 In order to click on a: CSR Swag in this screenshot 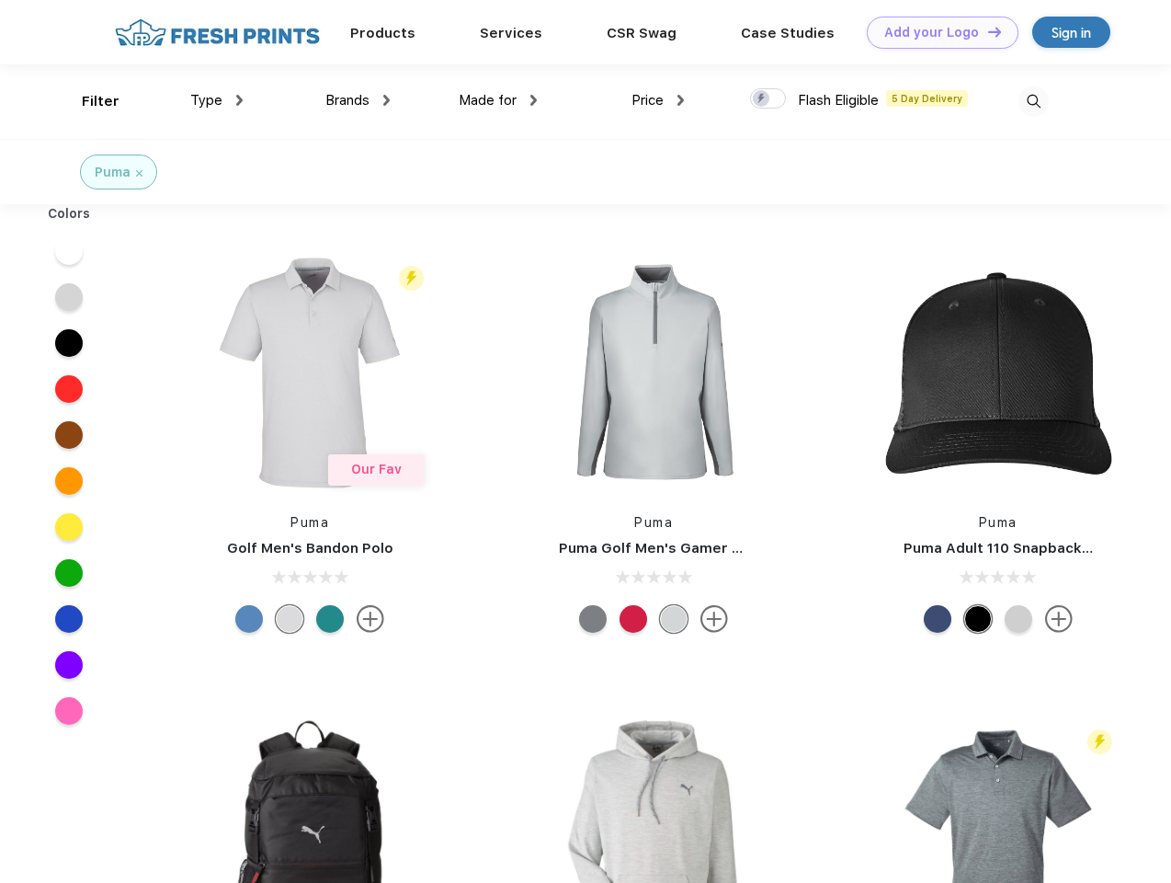, I will do `click(642, 33)`.